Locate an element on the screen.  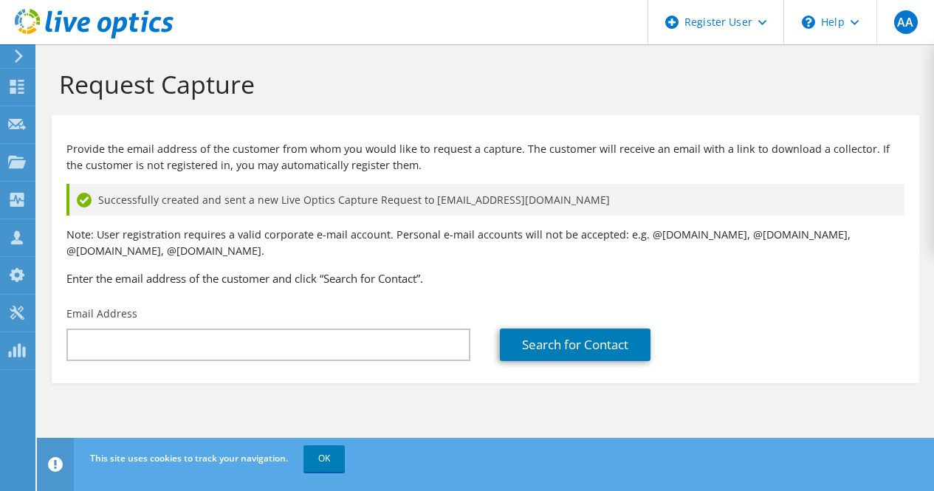
a: Search for Contact is located at coordinates (575, 345).